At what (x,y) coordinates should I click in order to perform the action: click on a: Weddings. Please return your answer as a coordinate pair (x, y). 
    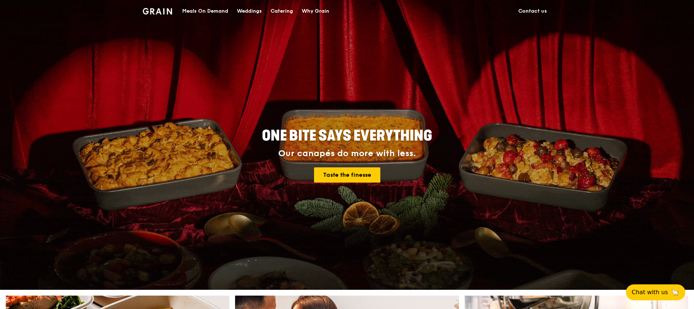
    Looking at the image, I should click on (249, 11).